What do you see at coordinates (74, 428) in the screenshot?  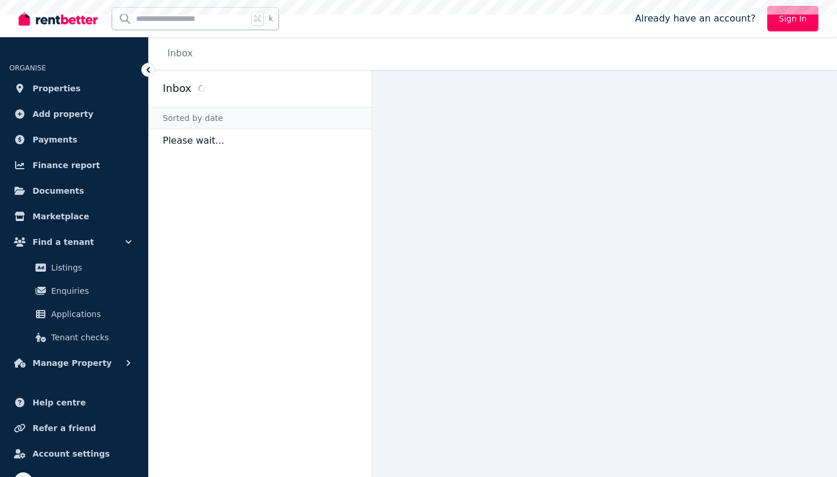 I see `a: Refer a friend` at bounding box center [74, 428].